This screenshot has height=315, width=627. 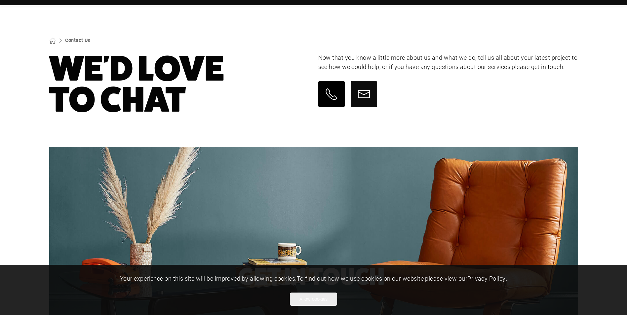 What do you see at coordinates (179, 84) in the screenshot?
I see `h1: We'd Love To Chat` at bounding box center [179, 84].